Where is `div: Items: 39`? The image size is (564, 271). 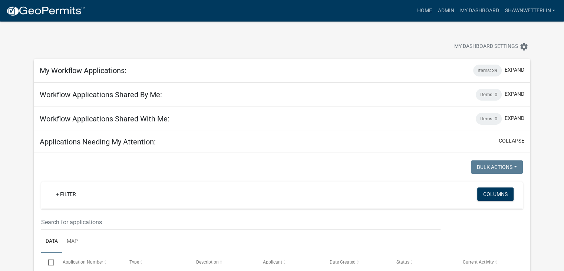 div: Items: 39 is located at coordinates (487, 70).